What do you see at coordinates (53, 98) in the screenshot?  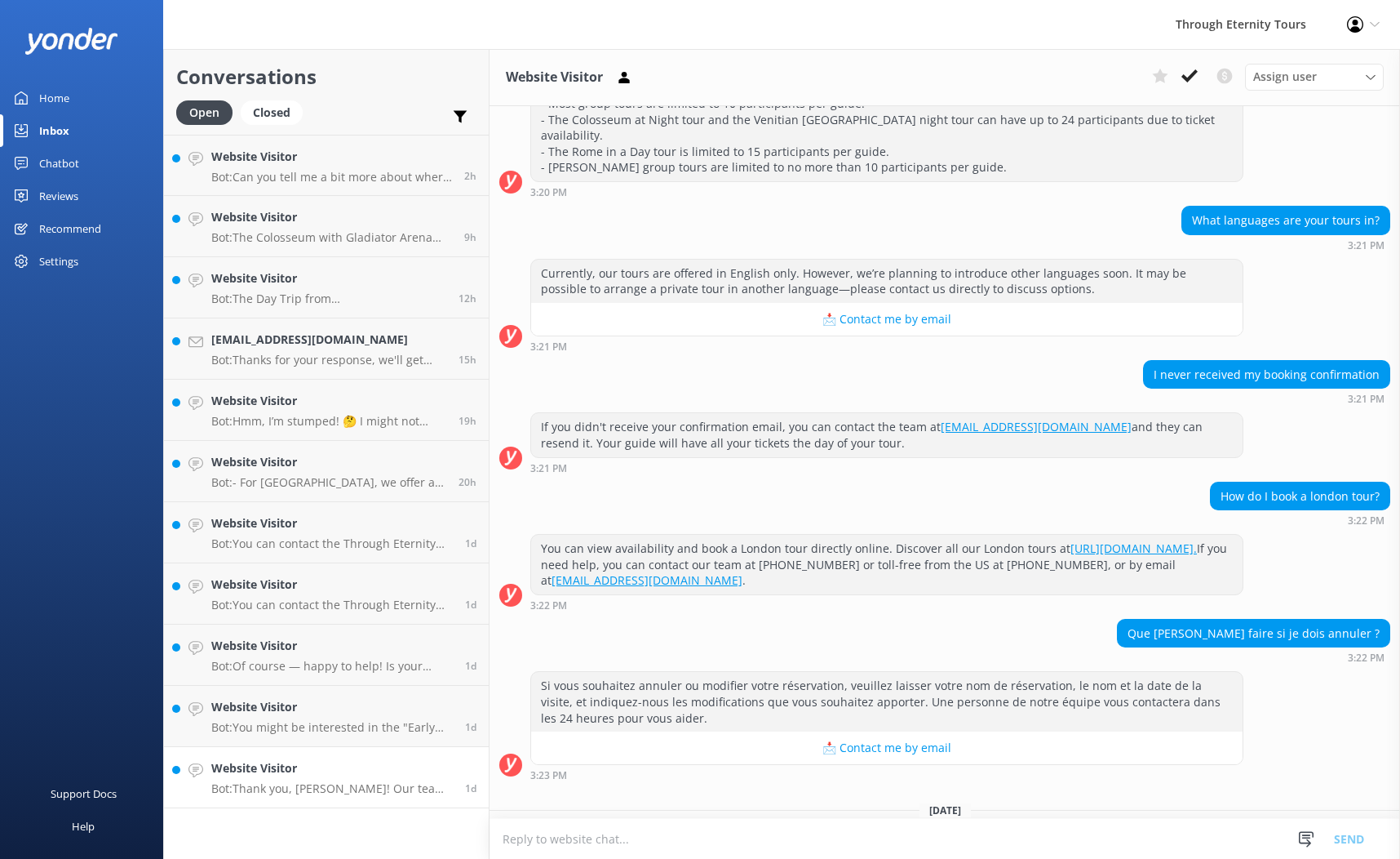 I see `div: Home` at bounding box center [53, 98].